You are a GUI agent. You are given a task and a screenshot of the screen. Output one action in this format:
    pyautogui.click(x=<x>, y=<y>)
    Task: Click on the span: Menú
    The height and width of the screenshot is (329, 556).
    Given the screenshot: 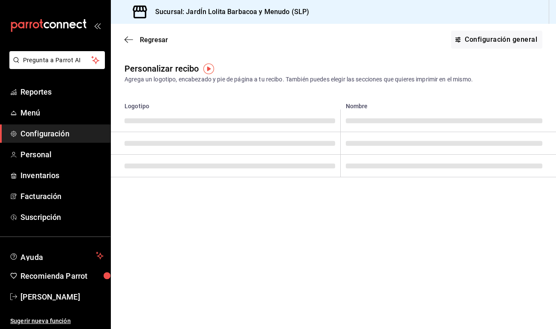 What is the action you would take?
    pyautogui.click(x=62, y=113)
    